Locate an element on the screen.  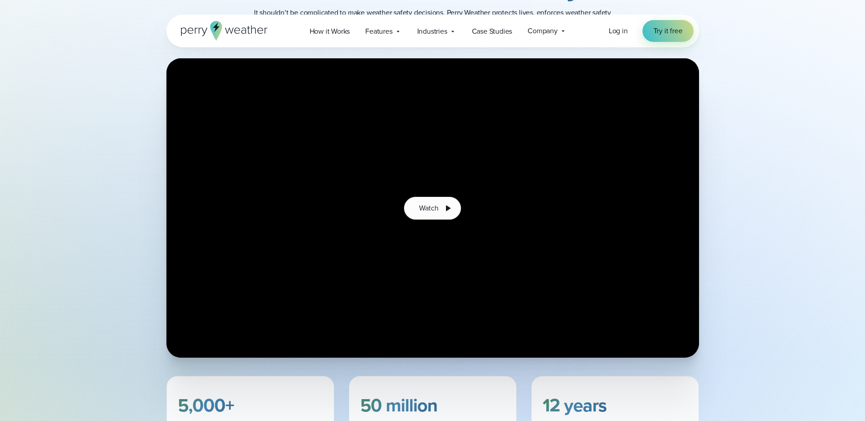
span: Features is located at coordinates (378, 31).